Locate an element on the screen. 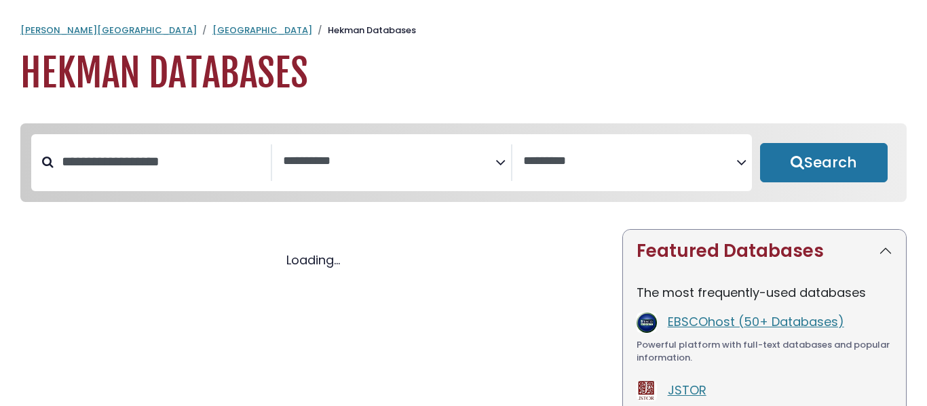  nav: breadcrumb is located at coordinates (463, 31).